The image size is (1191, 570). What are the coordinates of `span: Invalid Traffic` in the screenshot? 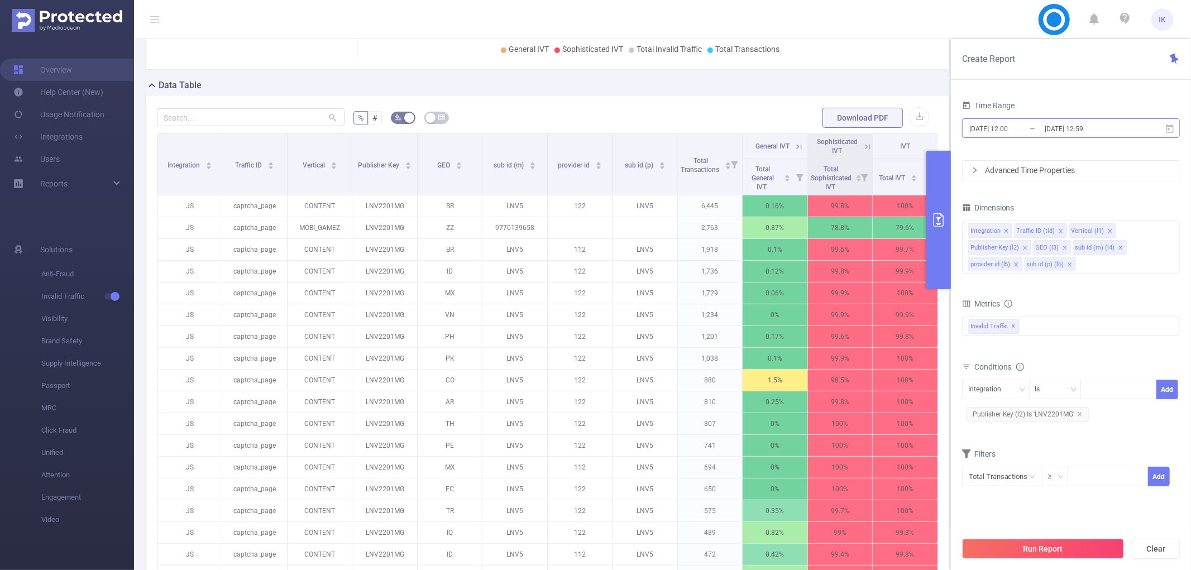 It's located at (88, 296).